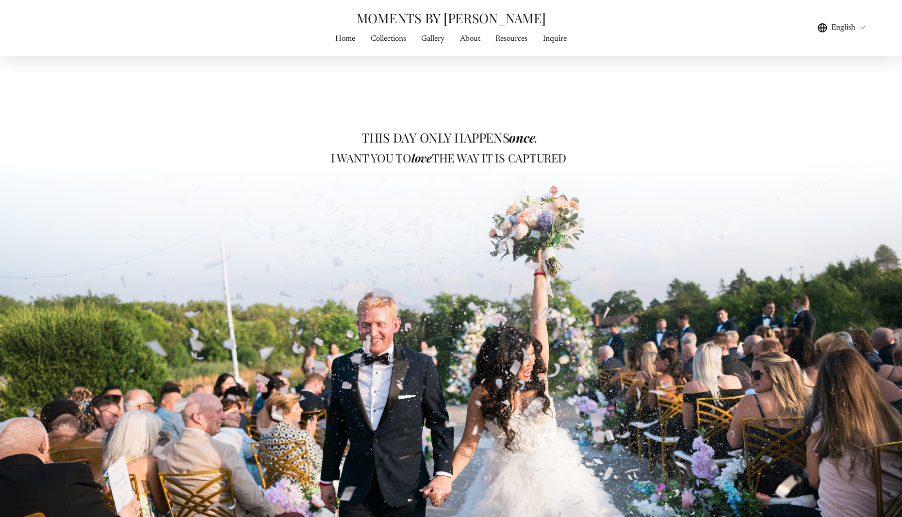 Image resolution: width=902 pixels, height=517 pixels. Describe the element at coordinates (388, 39) in the screenshot. I see `a: Collections` at that location.